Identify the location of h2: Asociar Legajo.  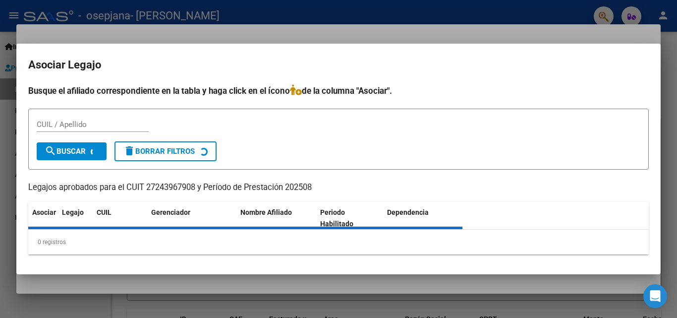
(339, 65).